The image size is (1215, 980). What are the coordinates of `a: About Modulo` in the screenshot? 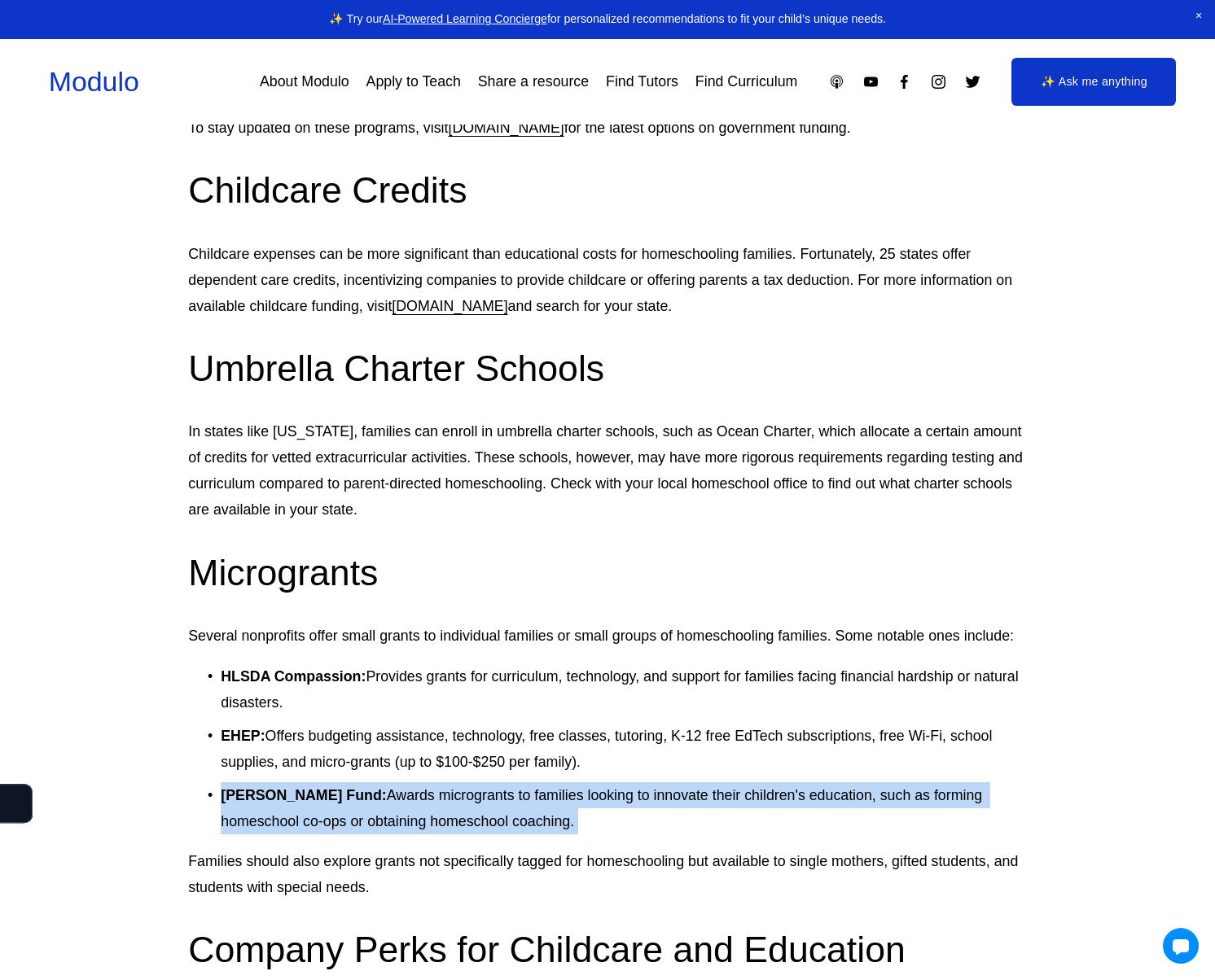 It's located at (305, 82).